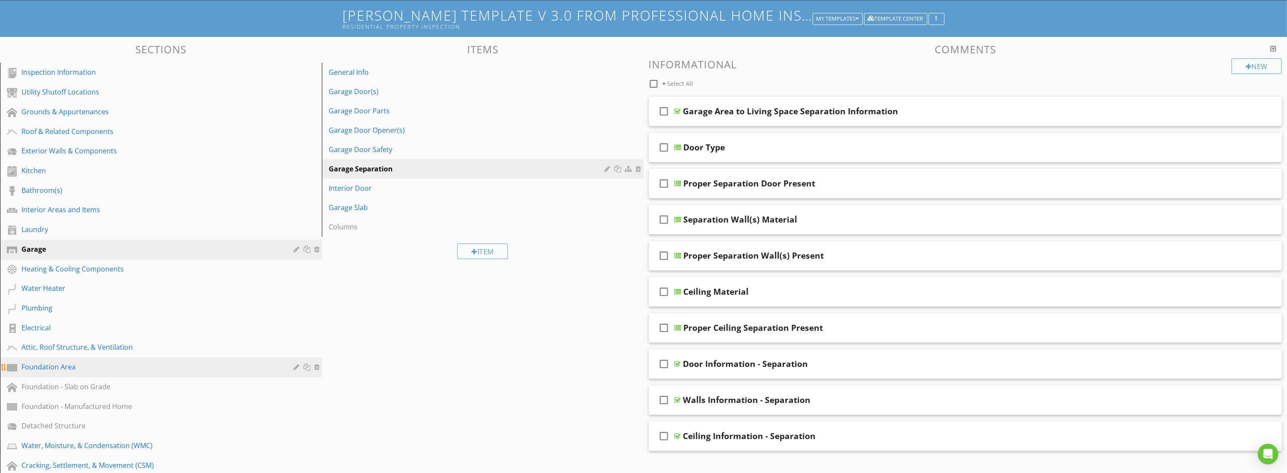 The height and width of the screenshot is (473, 1287). I want to click on div: Water, Moisture, & Condensation (WMC), so click(151, 446).